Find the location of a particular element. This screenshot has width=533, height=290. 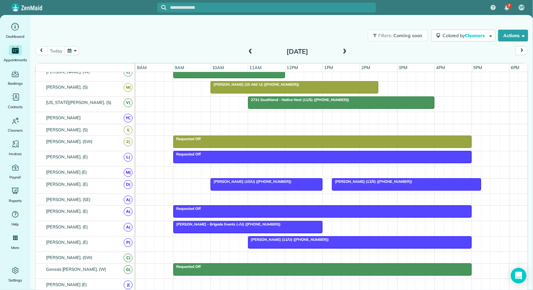

button: Actions is located at coordinates (513, 36).